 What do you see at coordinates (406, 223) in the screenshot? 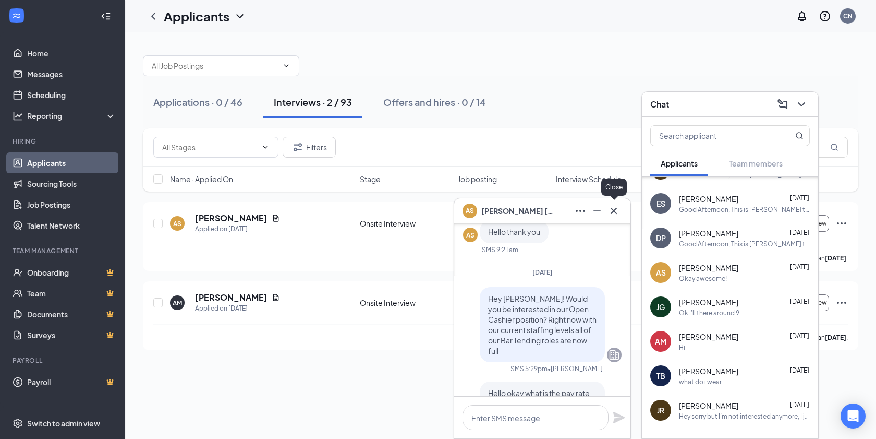
I see `div: Onsite Interview` at bounding box center [406, 223].